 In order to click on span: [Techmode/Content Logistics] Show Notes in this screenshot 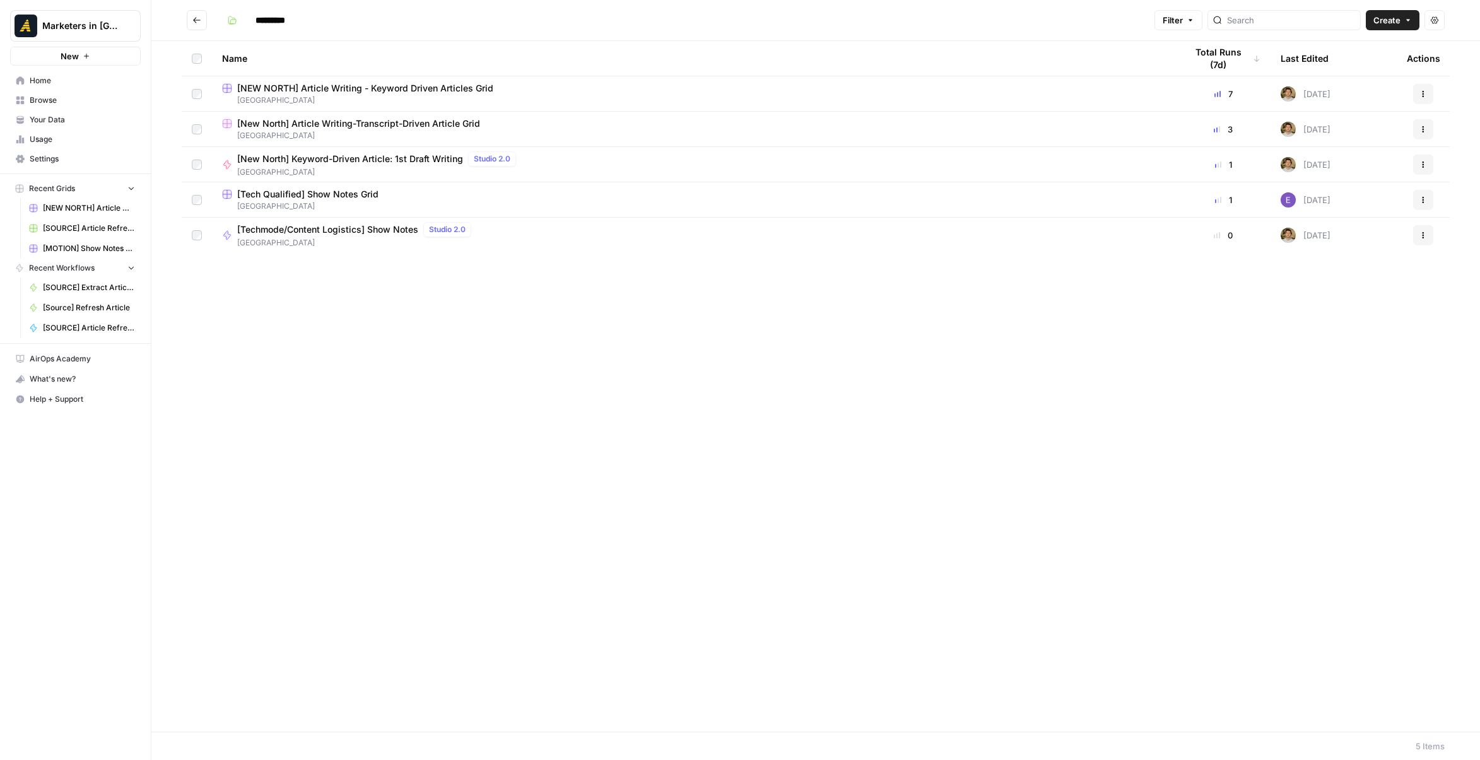, I will do `click(327, 230)`.